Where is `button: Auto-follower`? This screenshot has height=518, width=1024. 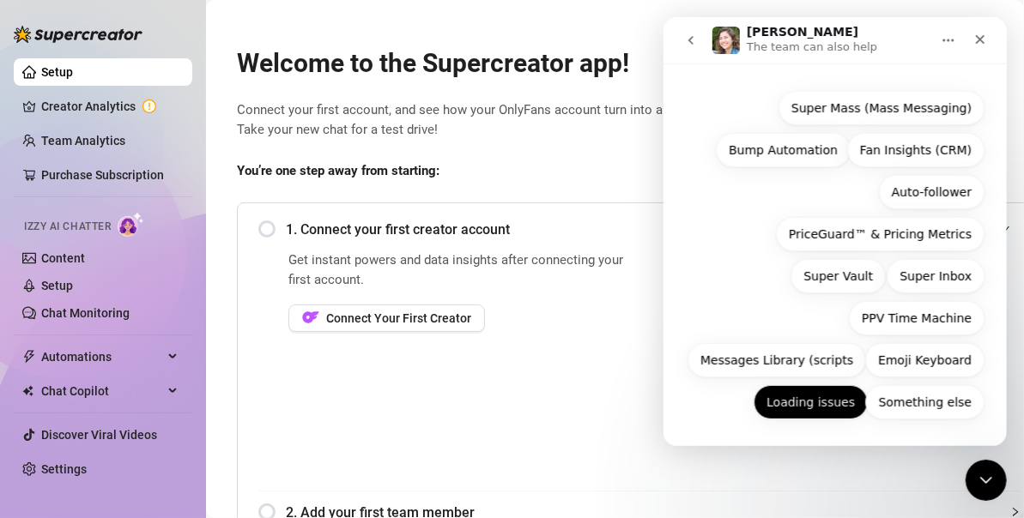 button: Auto-follower is located at coordinates (268, 175).